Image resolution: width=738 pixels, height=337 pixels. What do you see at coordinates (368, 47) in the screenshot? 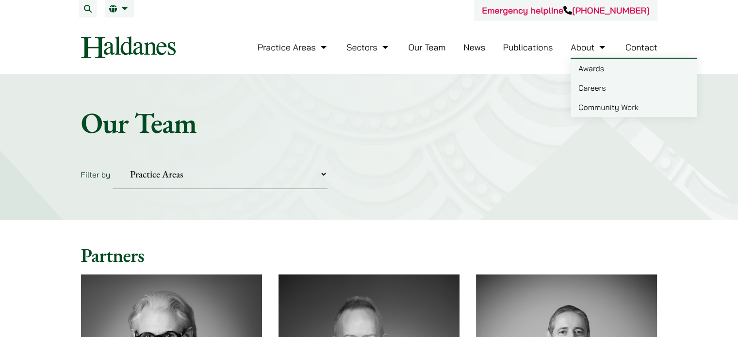
I see `a: Sectors` at bounding box center [368, 47].